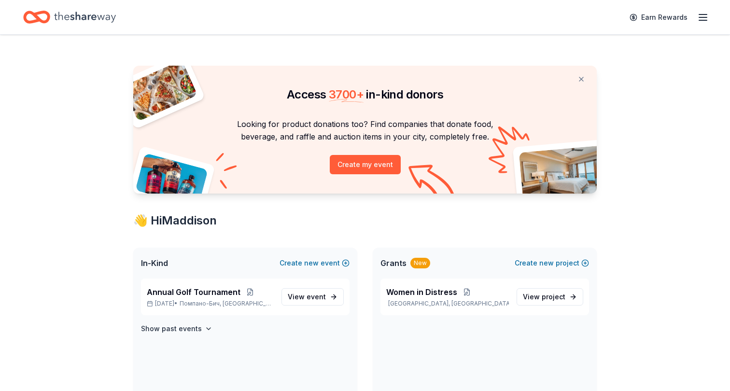 The image size is (730, 391). I want to click on button: Show past events, so click(177, 329).